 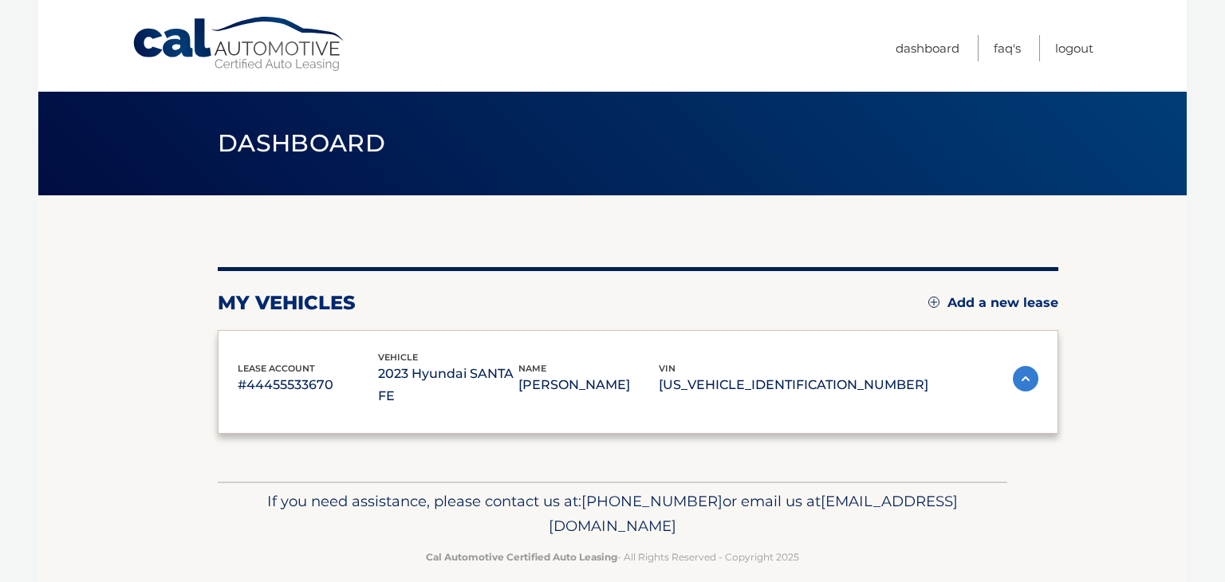 I want to click on a: Cal Automotive, so click(x=239, y=44).